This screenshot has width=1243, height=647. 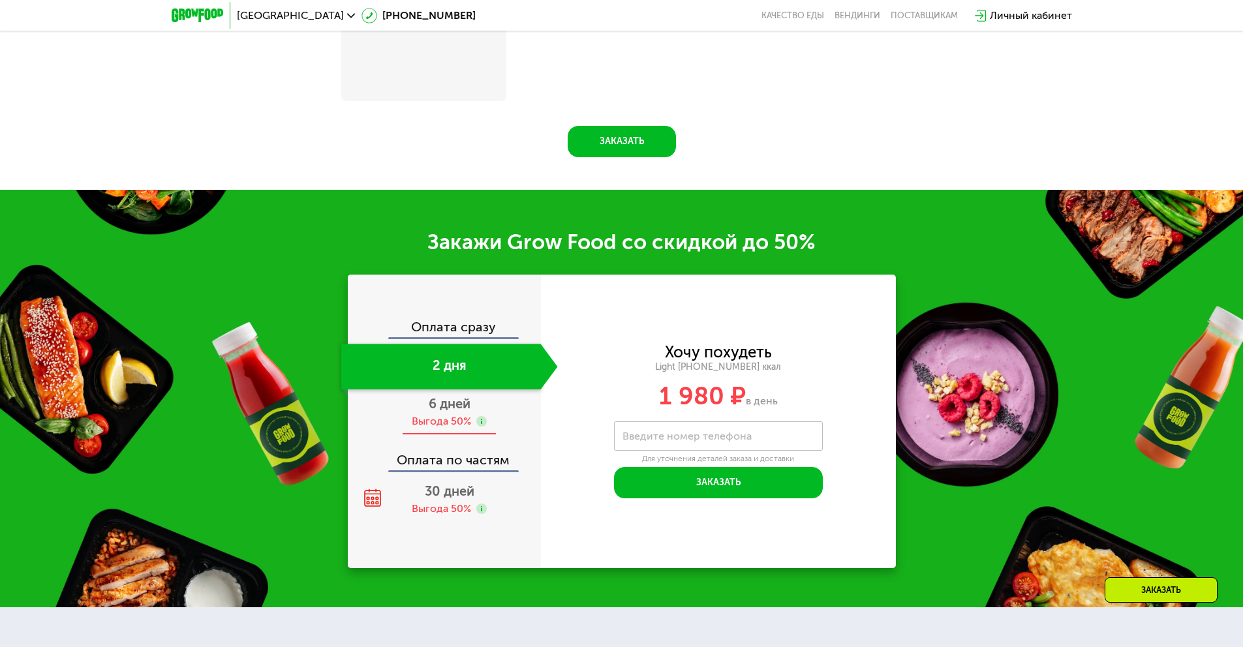 What do you see at coordinates (445, 456) in the screenshot?
I see `div: Оплата по частям` at bounding box center [445, 456].